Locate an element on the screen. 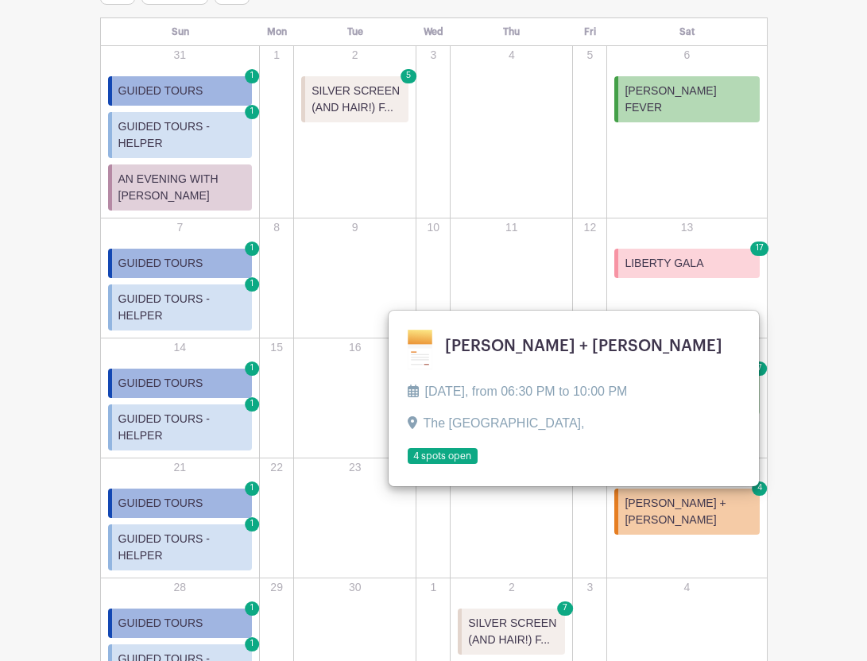 The width and height of the screenshot is (867, 661). a: LIBERTY GALA 17 is located at coordinates (687, 263).